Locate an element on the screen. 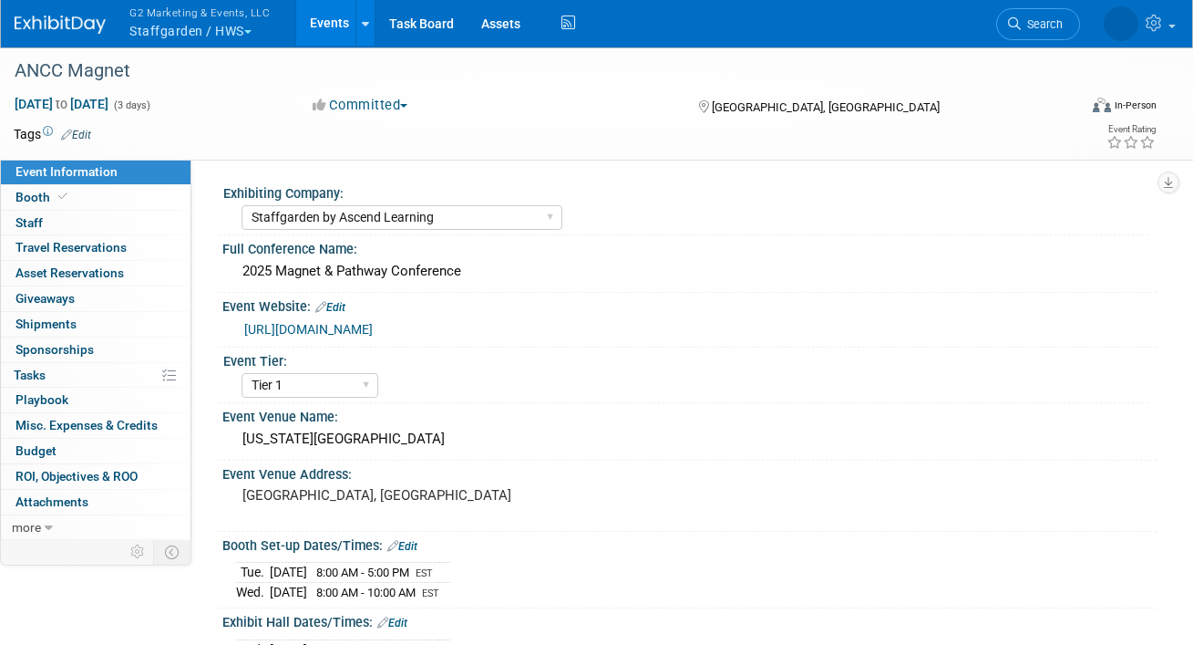 This screenshot has width=1193, height=645. a: Sponsorships is located at coordinates (96, 349).